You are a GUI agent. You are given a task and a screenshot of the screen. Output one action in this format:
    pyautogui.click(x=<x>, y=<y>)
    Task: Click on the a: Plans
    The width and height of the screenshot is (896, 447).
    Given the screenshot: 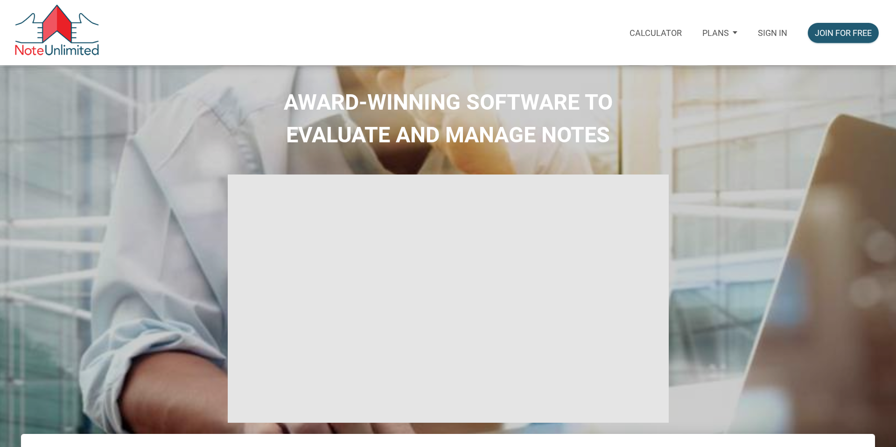 What is the action you would take?
    pyautogui.click(x=720, y=33)
    